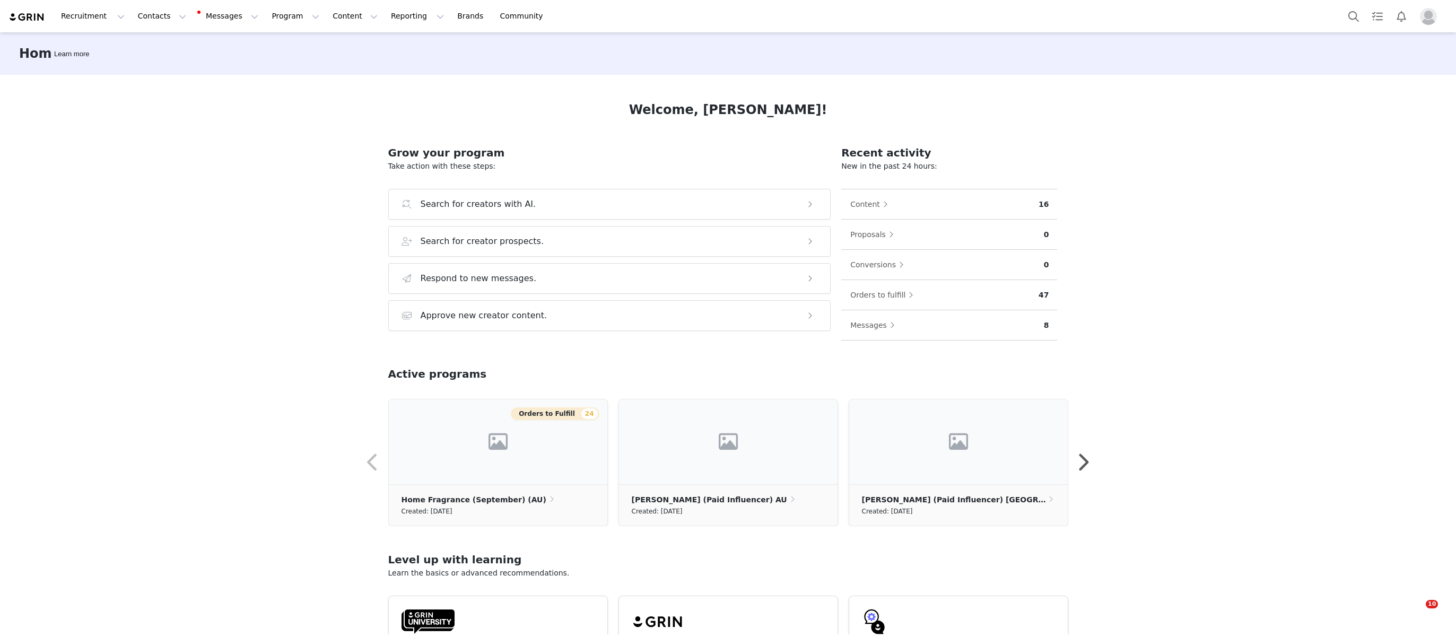 This screenshot has height=636, width=1456. I want to click on p: Home Fragrance (September) (AU), so click(474, 499).